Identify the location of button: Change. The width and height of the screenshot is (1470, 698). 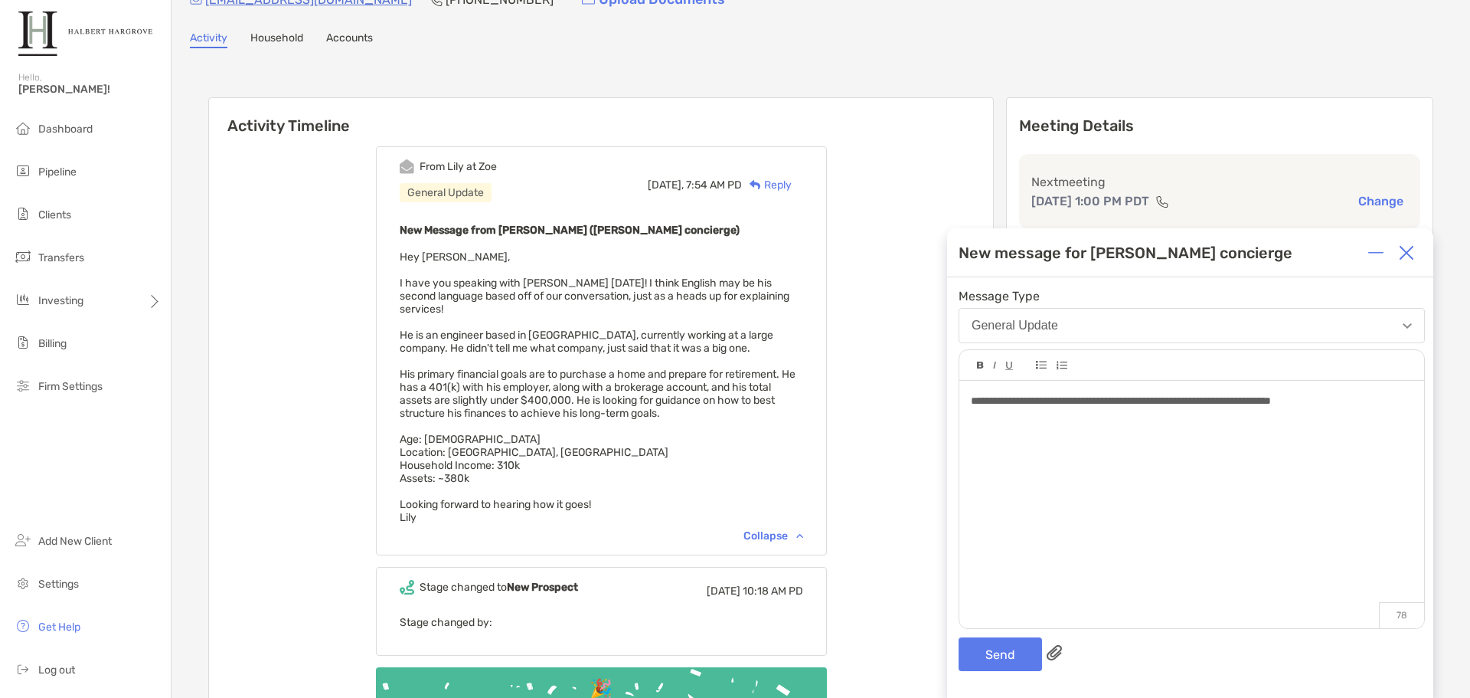
(1381, 201).